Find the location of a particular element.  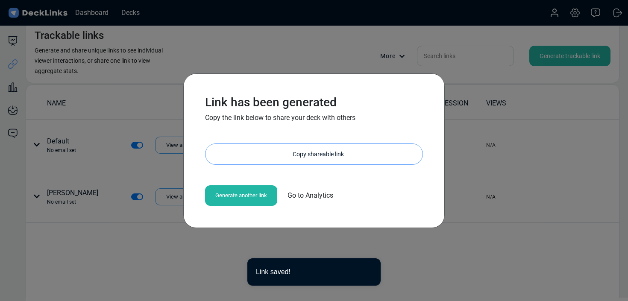

div: Generate another link is located at coordinates (241, 196).